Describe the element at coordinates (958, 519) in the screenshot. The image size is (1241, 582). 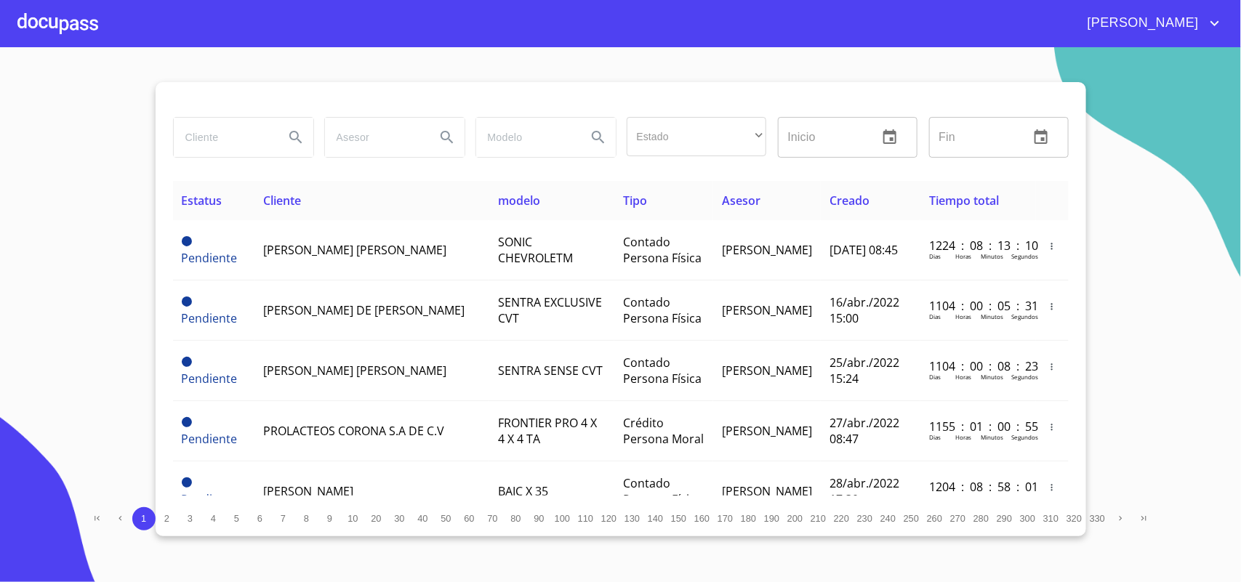
I see `button: 270` at that location.